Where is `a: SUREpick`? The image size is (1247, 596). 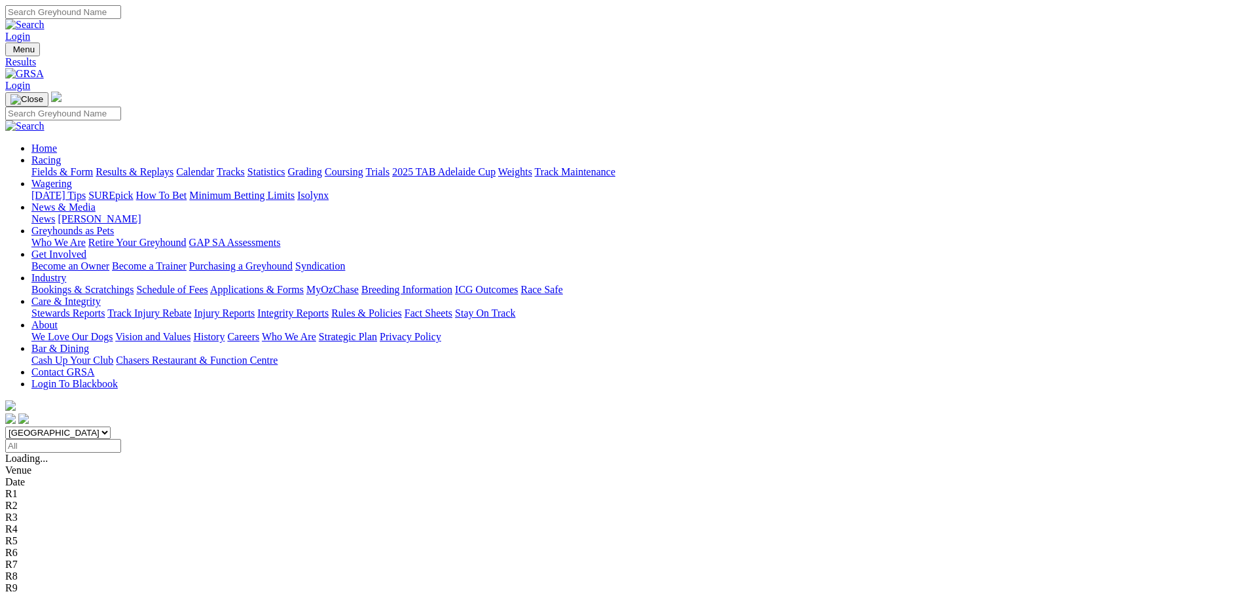 a: SUREpick is located at coordinates (111, 195).